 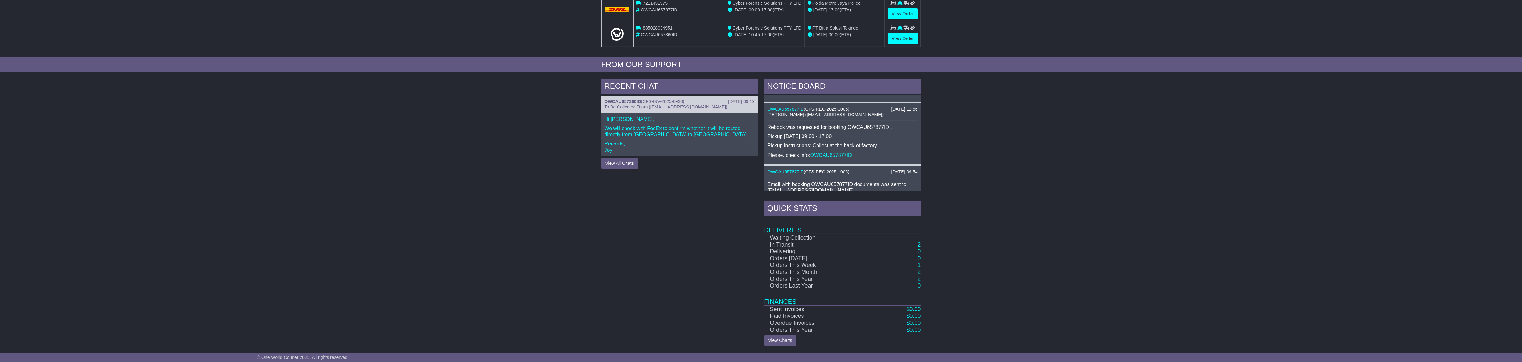 I want to click on p: Pickup instructions: Collect at the back of factory, so click(x=842, y=145).